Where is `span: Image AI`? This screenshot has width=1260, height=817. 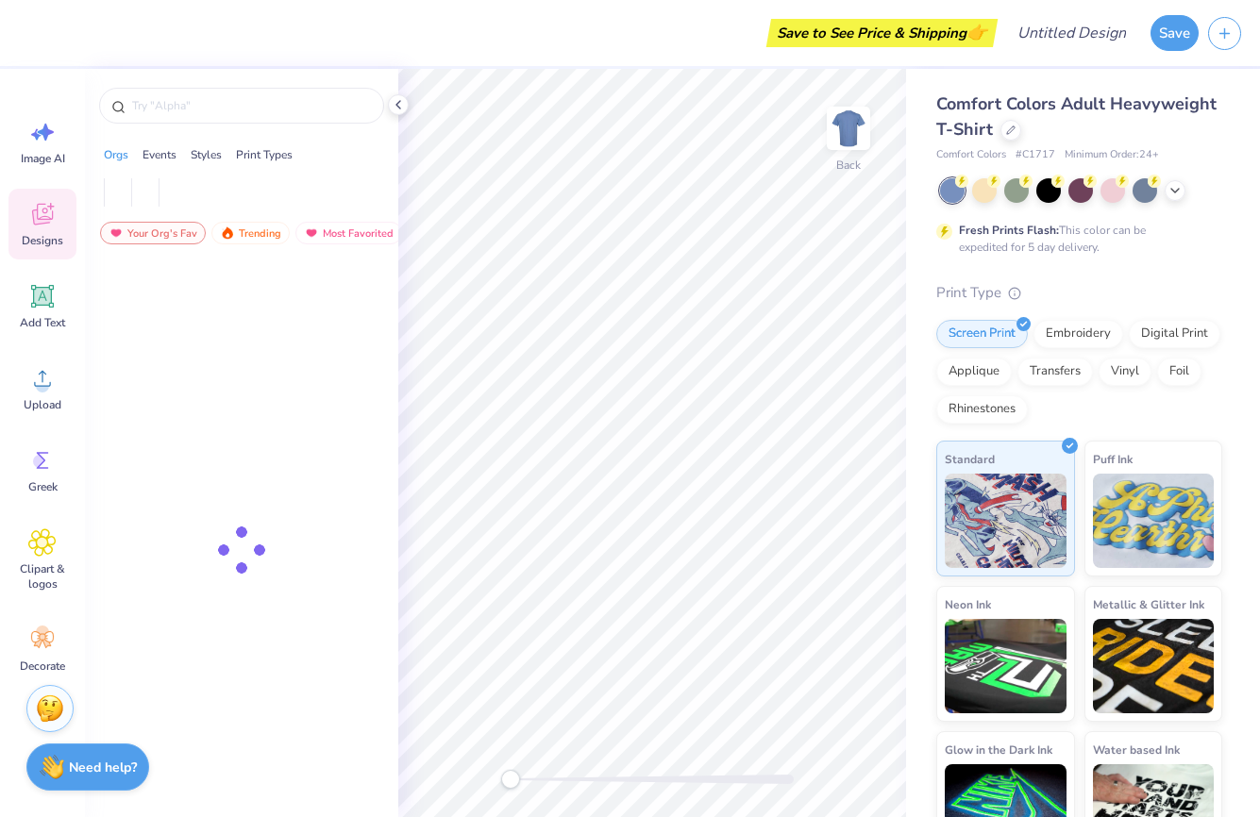
span: Image AI is located at coordinates (42, 159).